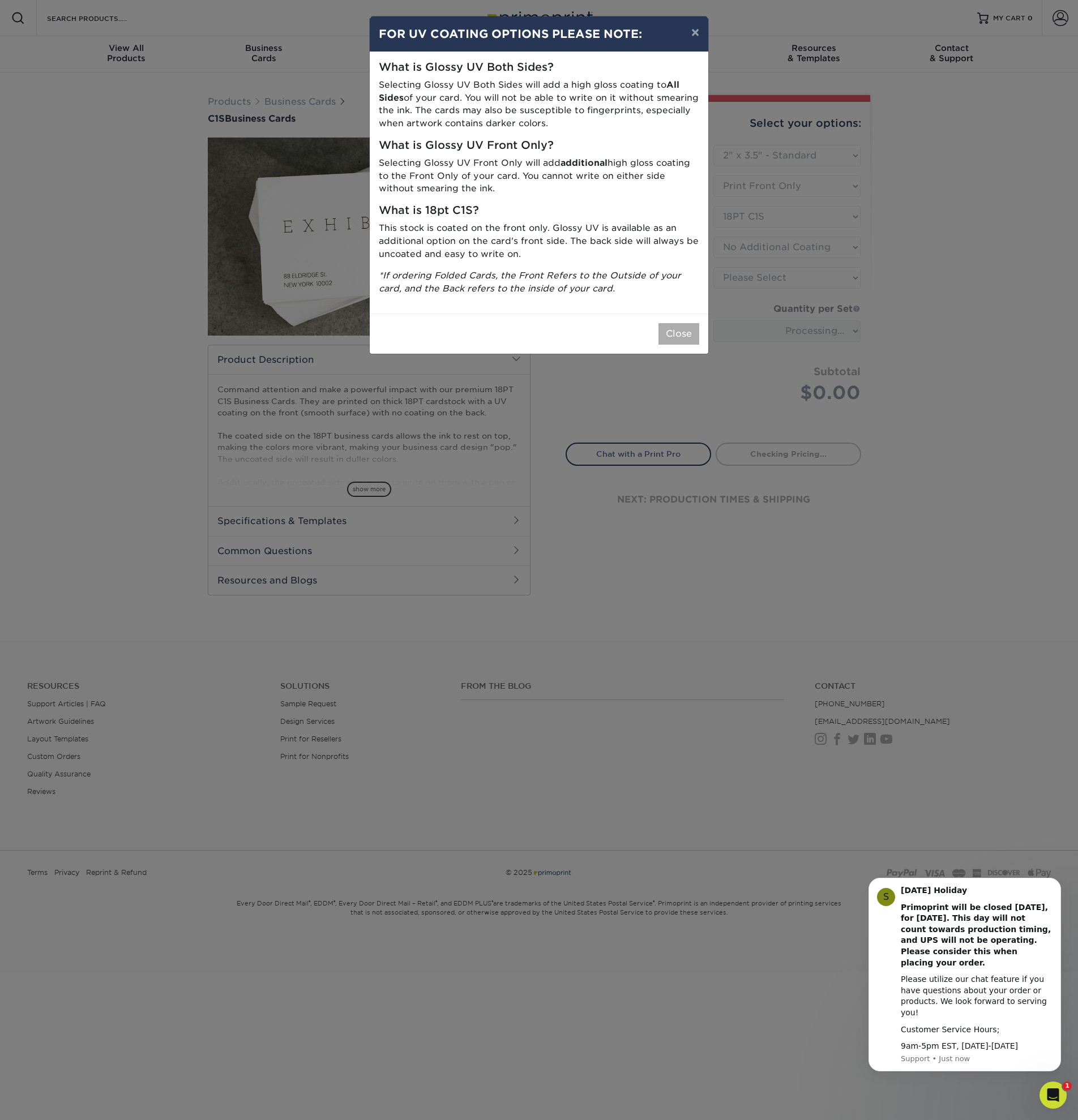  I want to click on h4: FOR UV COATING OPTIONS PLEASE NOTE:, so click(539, 34).